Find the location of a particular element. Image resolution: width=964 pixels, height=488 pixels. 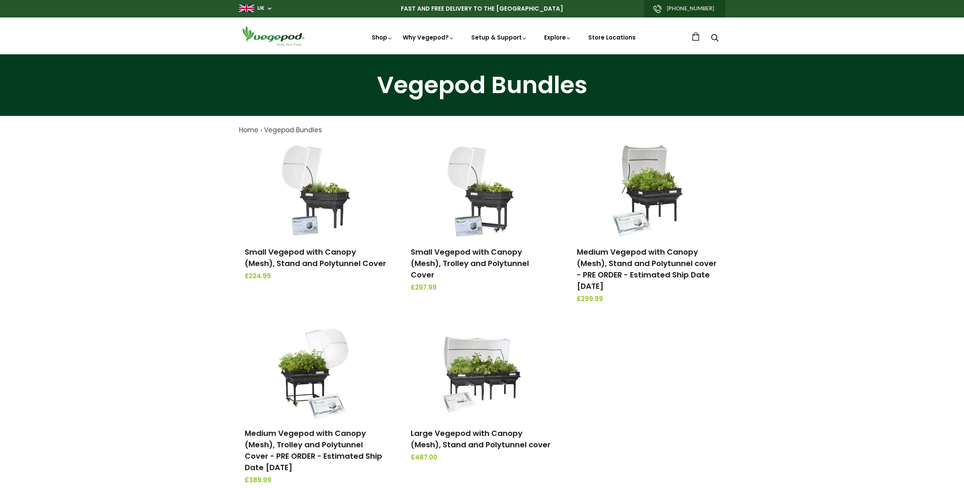

a: Explore is located at coordinates (558, 37).